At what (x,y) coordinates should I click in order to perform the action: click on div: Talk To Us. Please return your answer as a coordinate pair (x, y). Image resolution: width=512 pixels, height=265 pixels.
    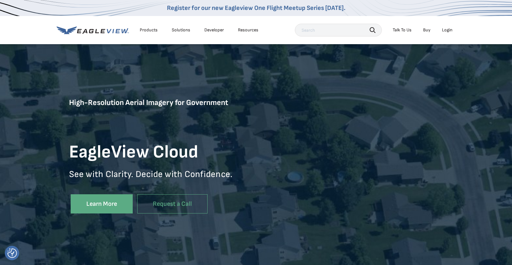
    Looking at the image, I should click on (402, 30).